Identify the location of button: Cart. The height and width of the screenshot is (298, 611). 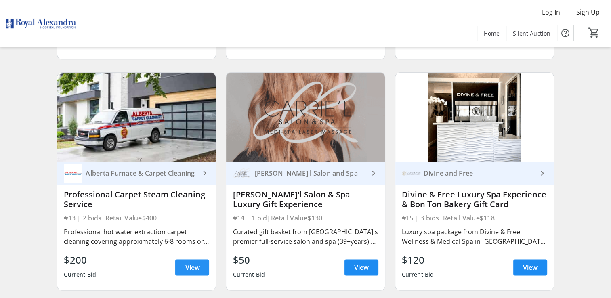
(594, 33).